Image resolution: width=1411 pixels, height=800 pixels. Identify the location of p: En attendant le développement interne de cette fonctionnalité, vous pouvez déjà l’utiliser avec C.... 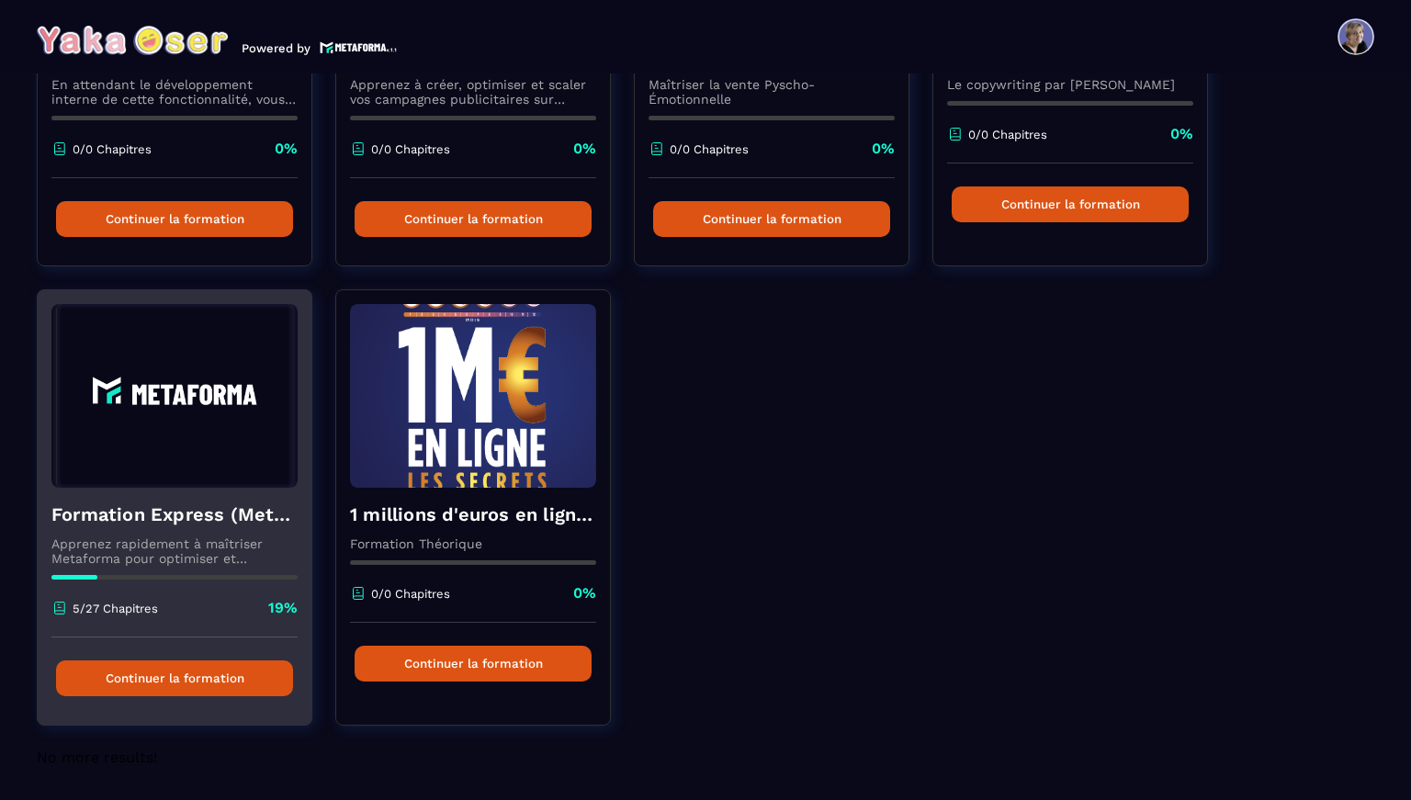
(174, 92).